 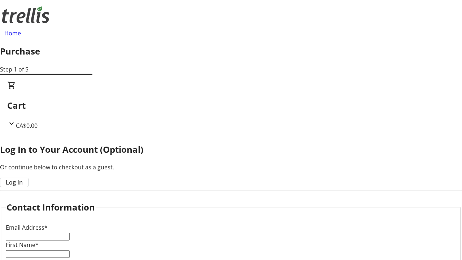 I want to click on h2: Cart, so click(x=231, y=105).